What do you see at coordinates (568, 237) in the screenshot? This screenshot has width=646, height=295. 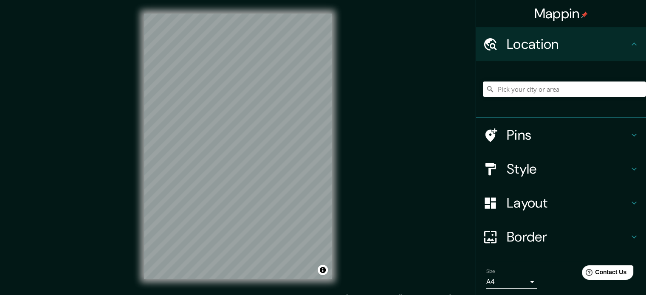 I see `h4: Border` at bounding box center [568, 237].